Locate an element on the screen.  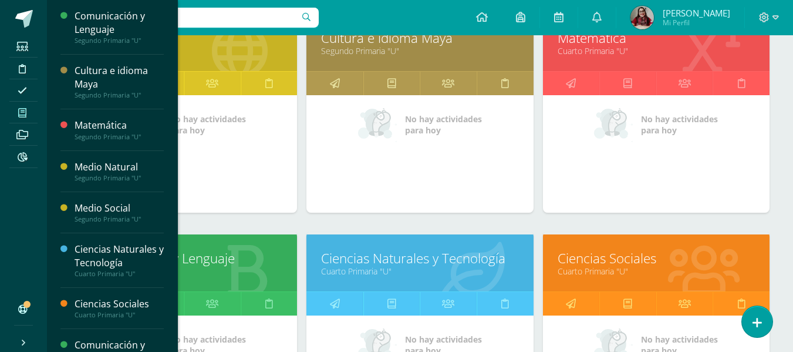
a: Comunicación y LenguajeSegundo Primaria "U" is located at coordinates (119, 27).